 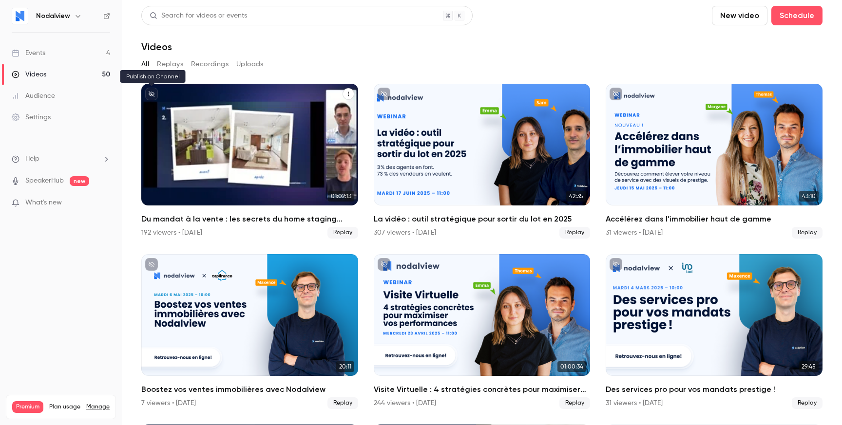 I want to click on h2: Accélérez dans l’immobilier haut de gamme, so click(x=714, y=219).